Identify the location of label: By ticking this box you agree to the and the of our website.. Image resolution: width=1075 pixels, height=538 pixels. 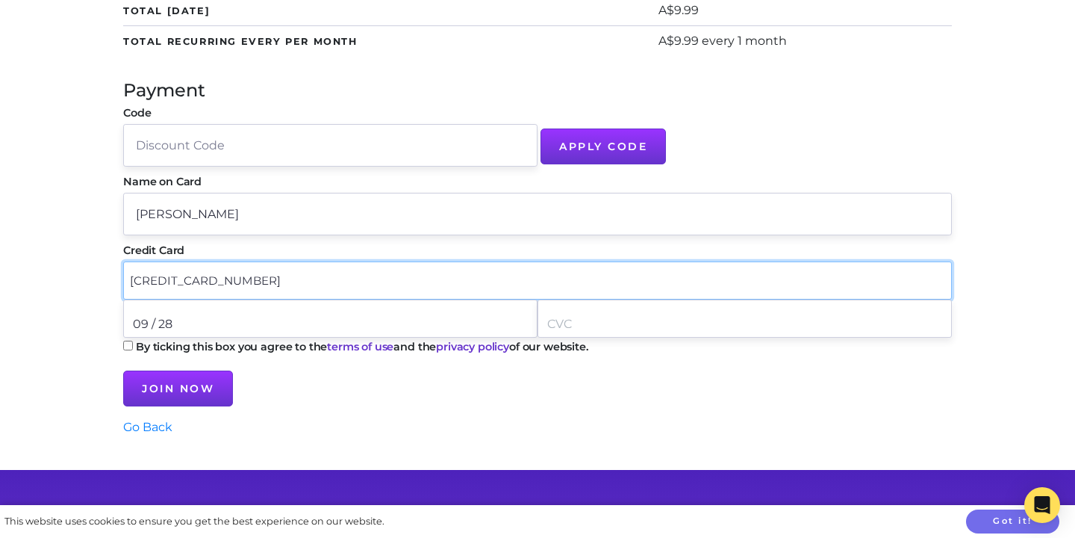
(362, 347).